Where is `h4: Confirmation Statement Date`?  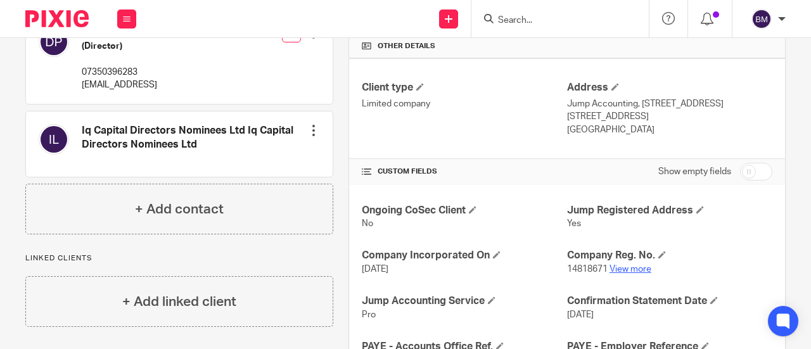 h4: Confirmation Statement Date is located at coordinates (669, 301).